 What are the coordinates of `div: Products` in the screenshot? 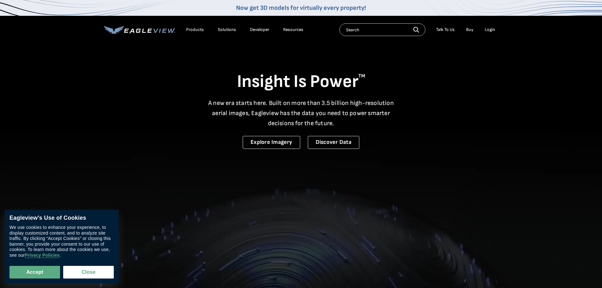 It's located at (195, 30).